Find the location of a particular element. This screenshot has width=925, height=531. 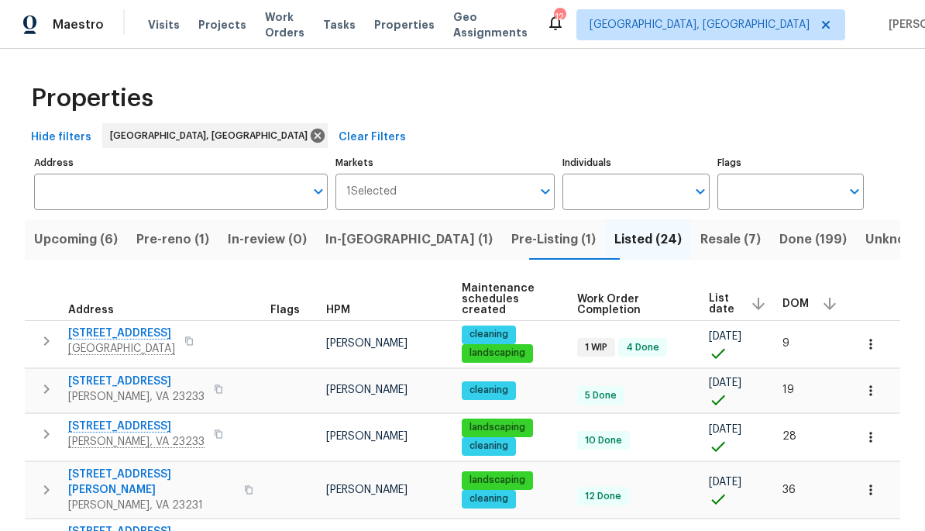

button: Clear Filters is located at coordinates (372, 137).